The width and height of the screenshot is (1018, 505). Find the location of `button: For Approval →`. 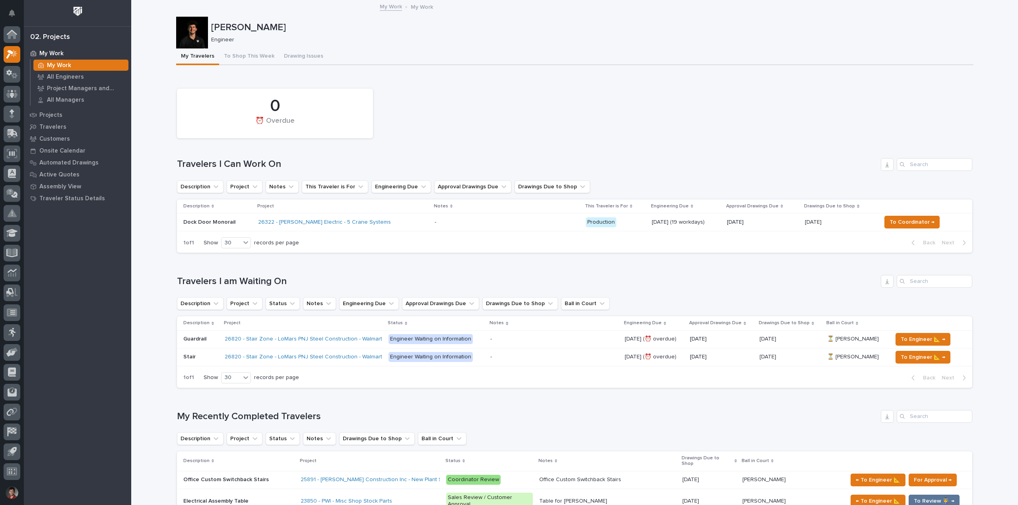

button: For Approval → is located at coordinates (932, 480).